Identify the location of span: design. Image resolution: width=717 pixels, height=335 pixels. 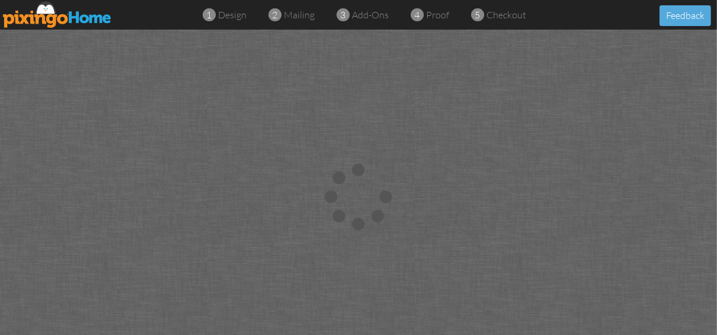
(232, 15).